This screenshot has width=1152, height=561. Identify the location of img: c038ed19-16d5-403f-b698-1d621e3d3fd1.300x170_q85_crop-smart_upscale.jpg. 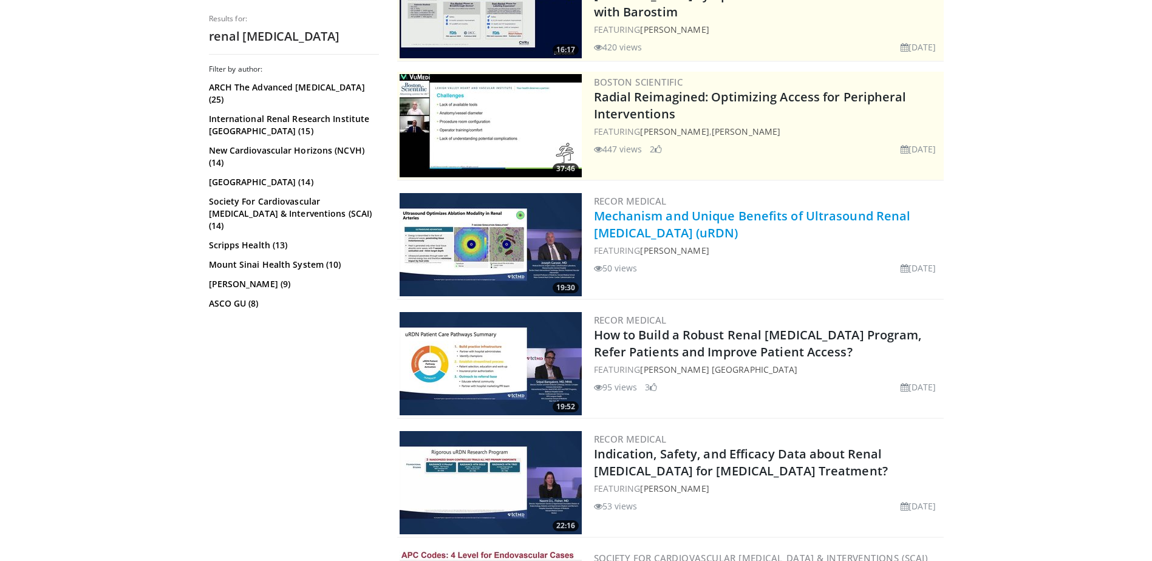
(491, 126).